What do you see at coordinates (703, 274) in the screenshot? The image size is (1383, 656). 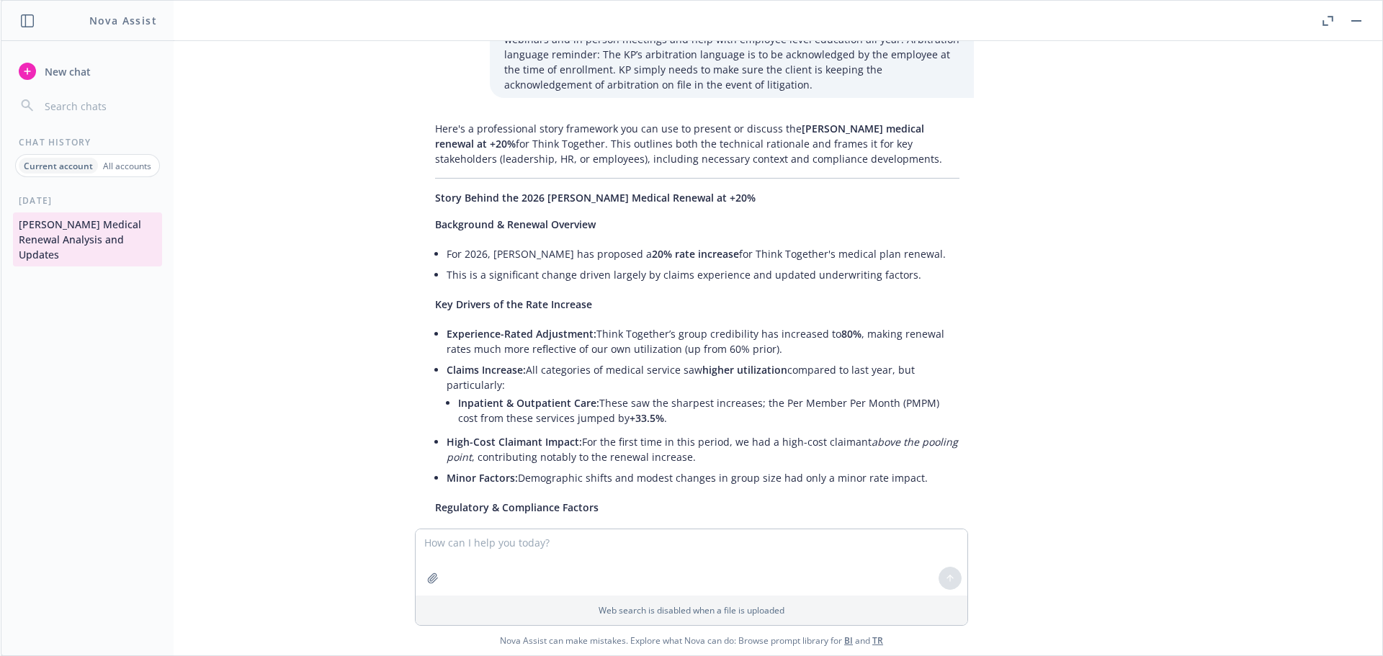 I see `li: This is a significant change driven largely by claims experience and updated underwriting factors.` at bounding box center [703, 274].